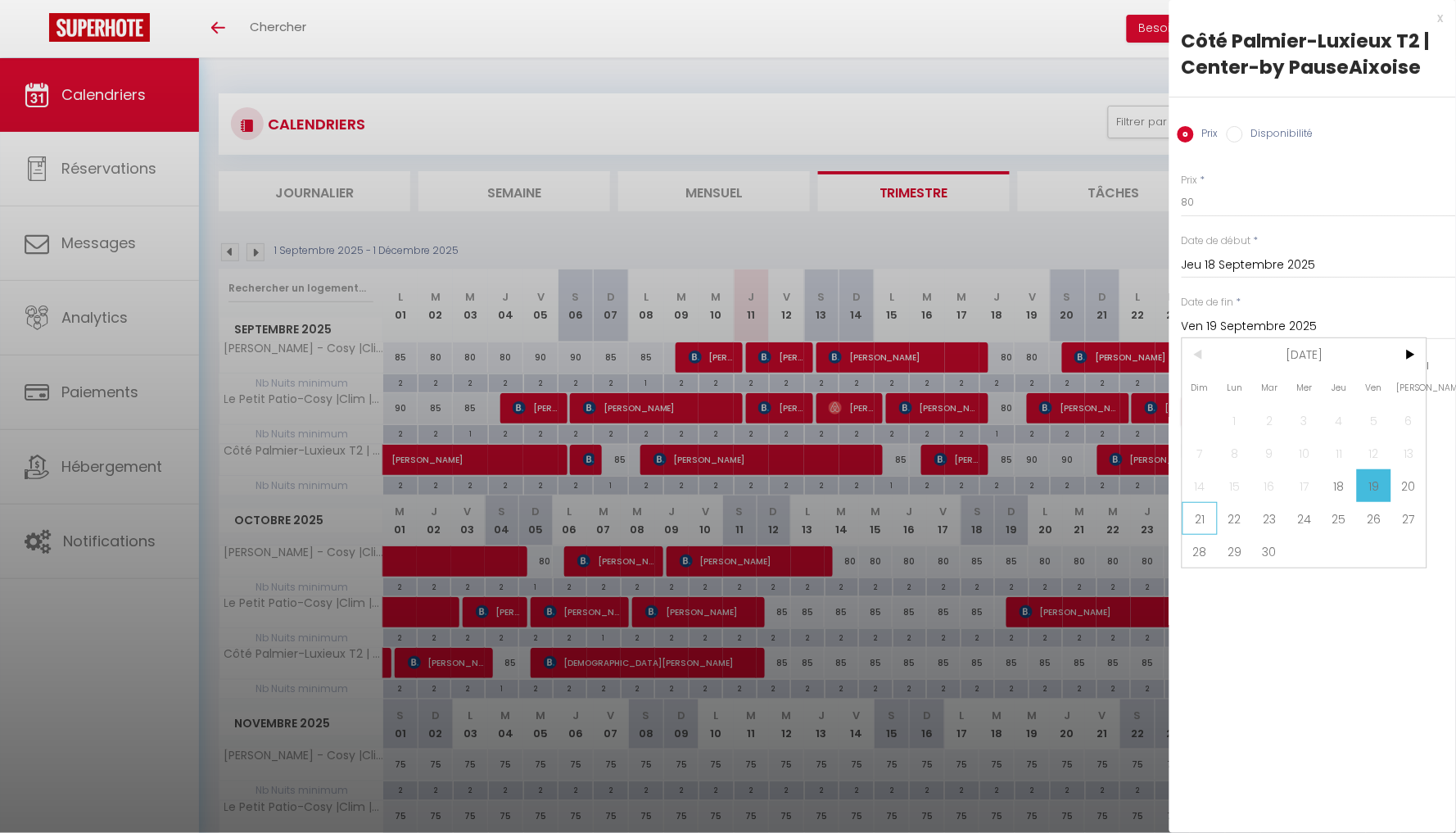 The image size is (1456, 833). Describe the element at coordinates (1409, 518) in the screenshot. I see `span: 27` at that location.